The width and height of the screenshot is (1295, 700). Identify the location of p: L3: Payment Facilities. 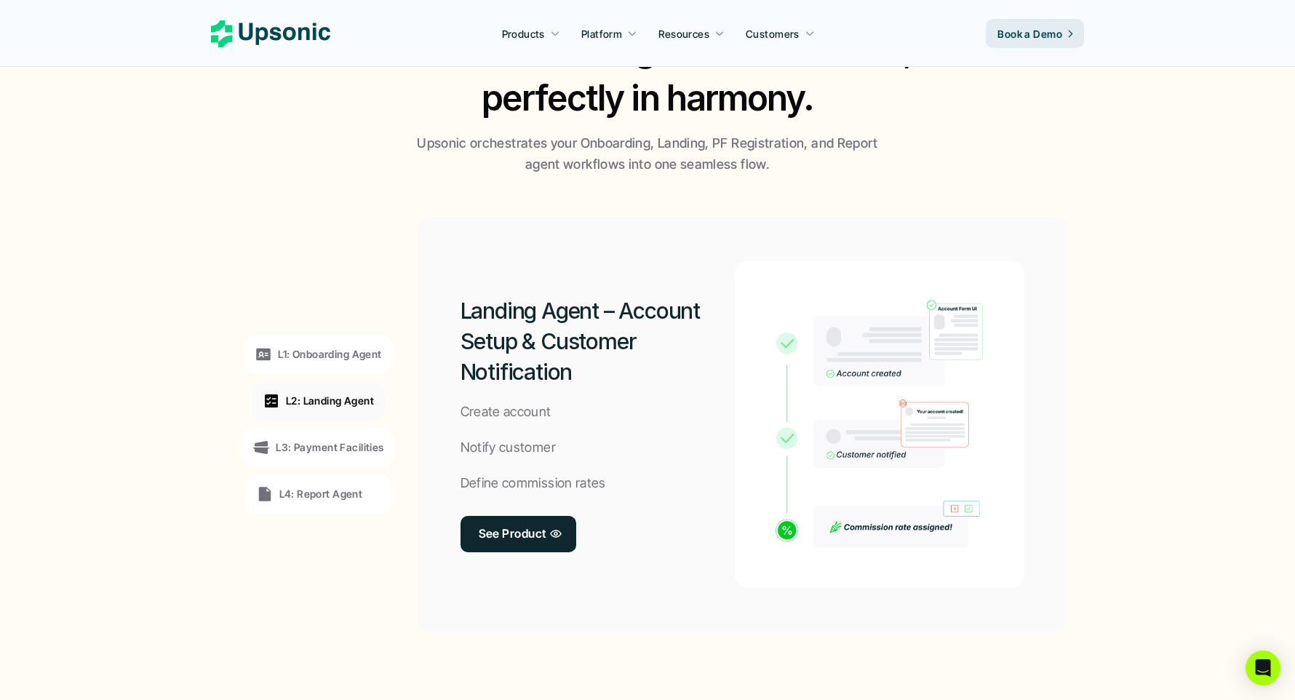
(330, 447).